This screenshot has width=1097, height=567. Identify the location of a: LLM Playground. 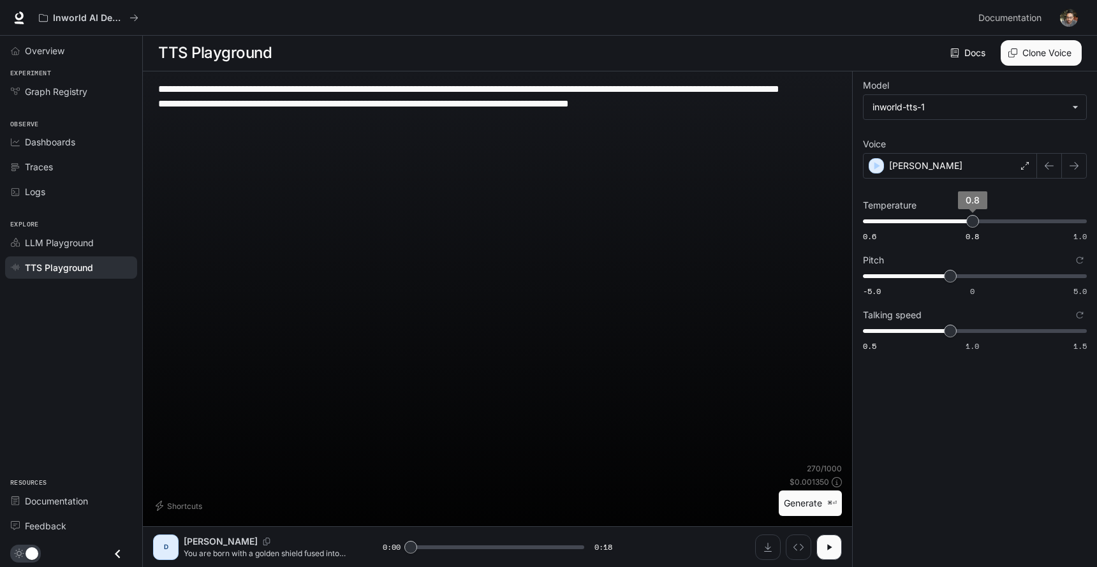
(71, 242).